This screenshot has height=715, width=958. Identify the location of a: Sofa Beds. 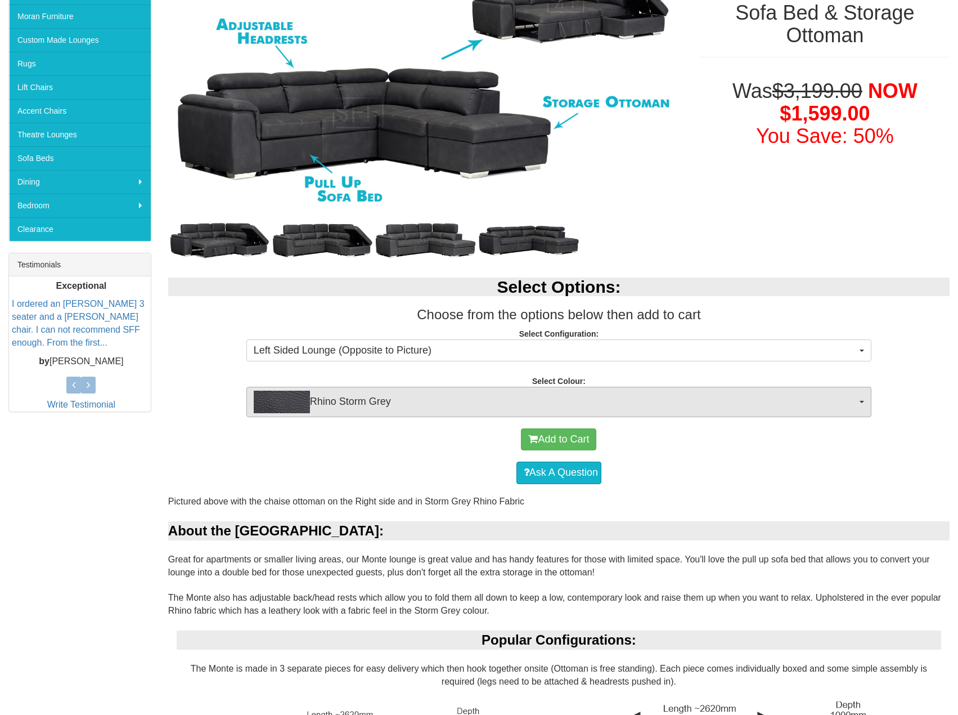
(80, 158).